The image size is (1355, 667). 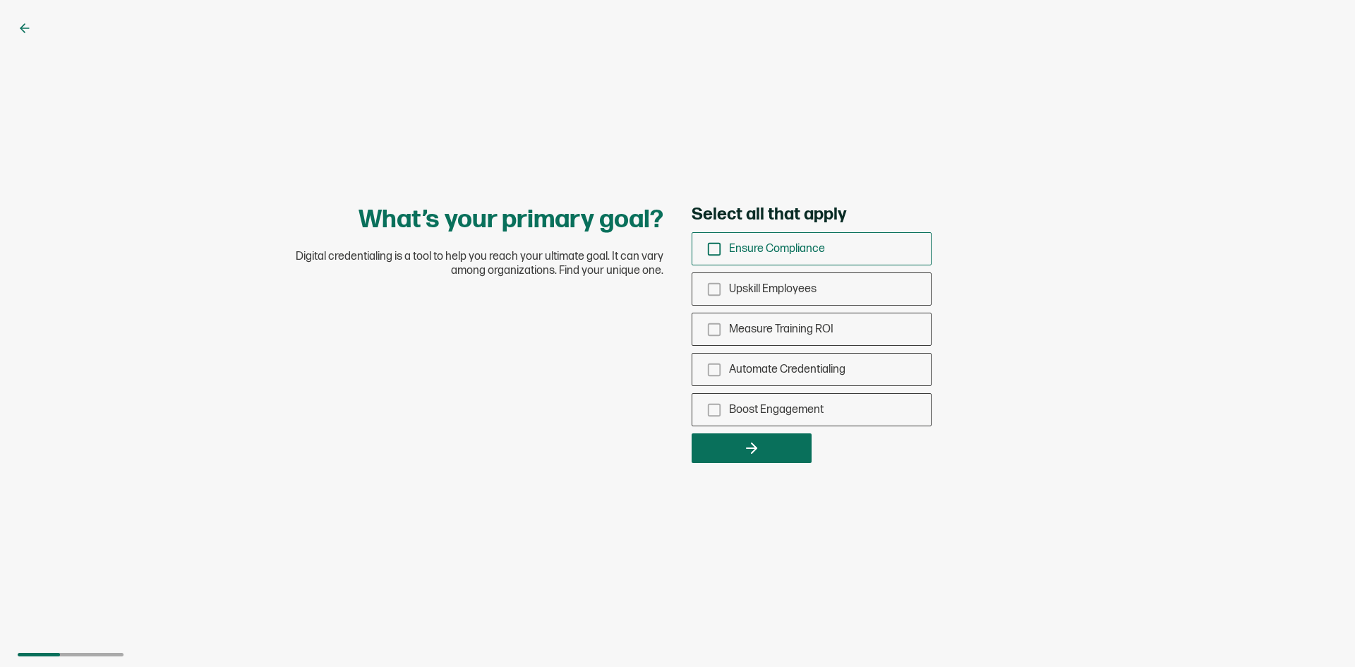 I want to click on span: Ensure Compliance, so click(x=777, y=248).